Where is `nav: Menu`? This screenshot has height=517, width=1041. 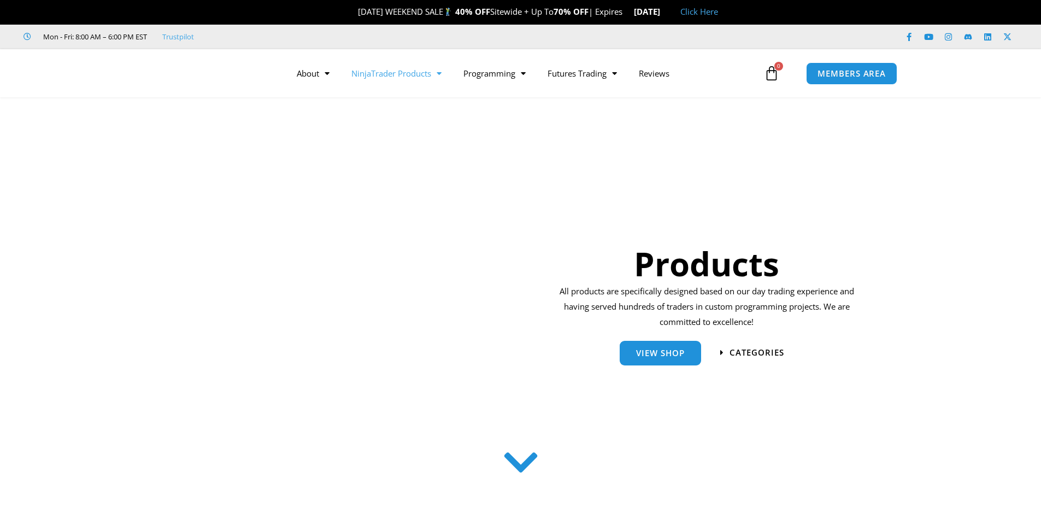
nav: Menu is located at coordinates (524, 73).